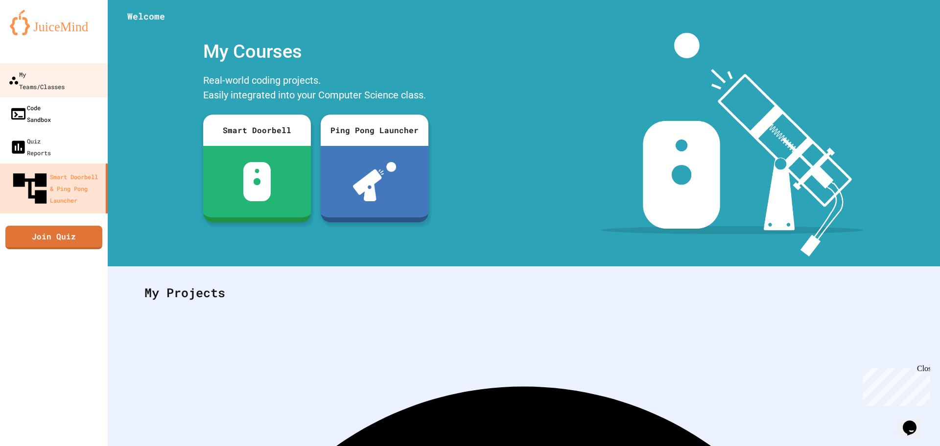 The image size is (940, 446). Describe the element at coordinates (54, 23) in the screenshot. I see `img: logo-orange.svg` at that location.